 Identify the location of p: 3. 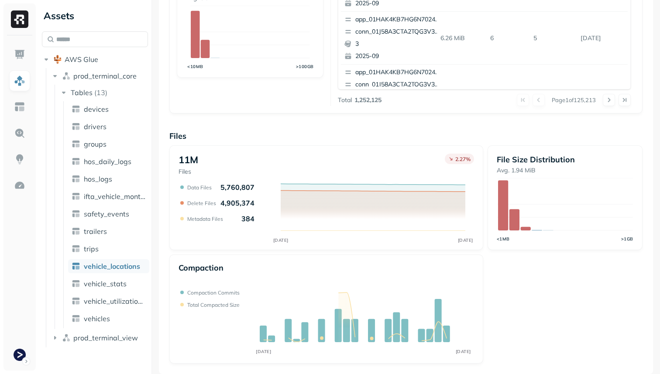
(397, 44).